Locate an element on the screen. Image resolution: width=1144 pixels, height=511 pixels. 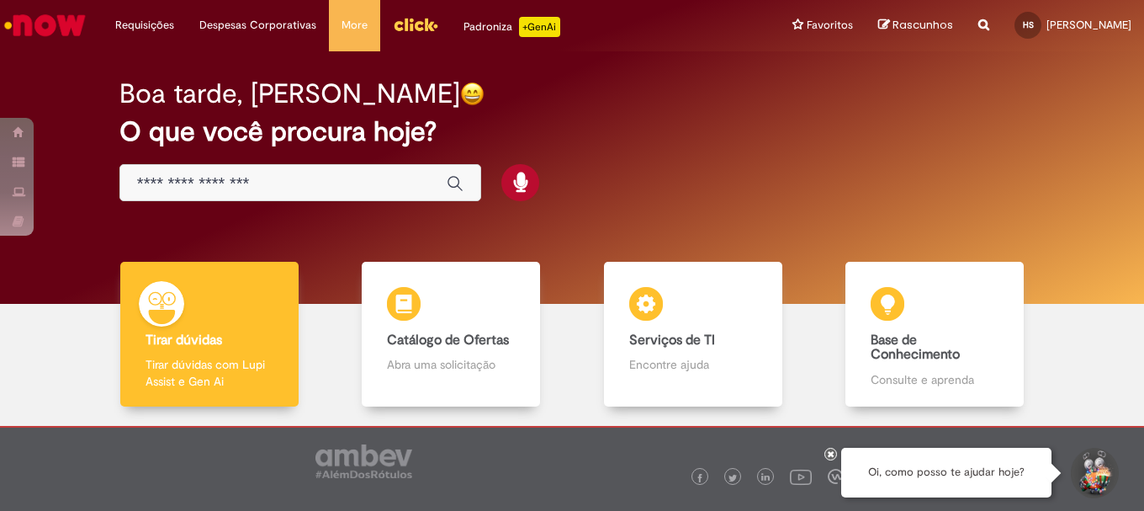
p: +GenAi is located at coordinates (539, 27).